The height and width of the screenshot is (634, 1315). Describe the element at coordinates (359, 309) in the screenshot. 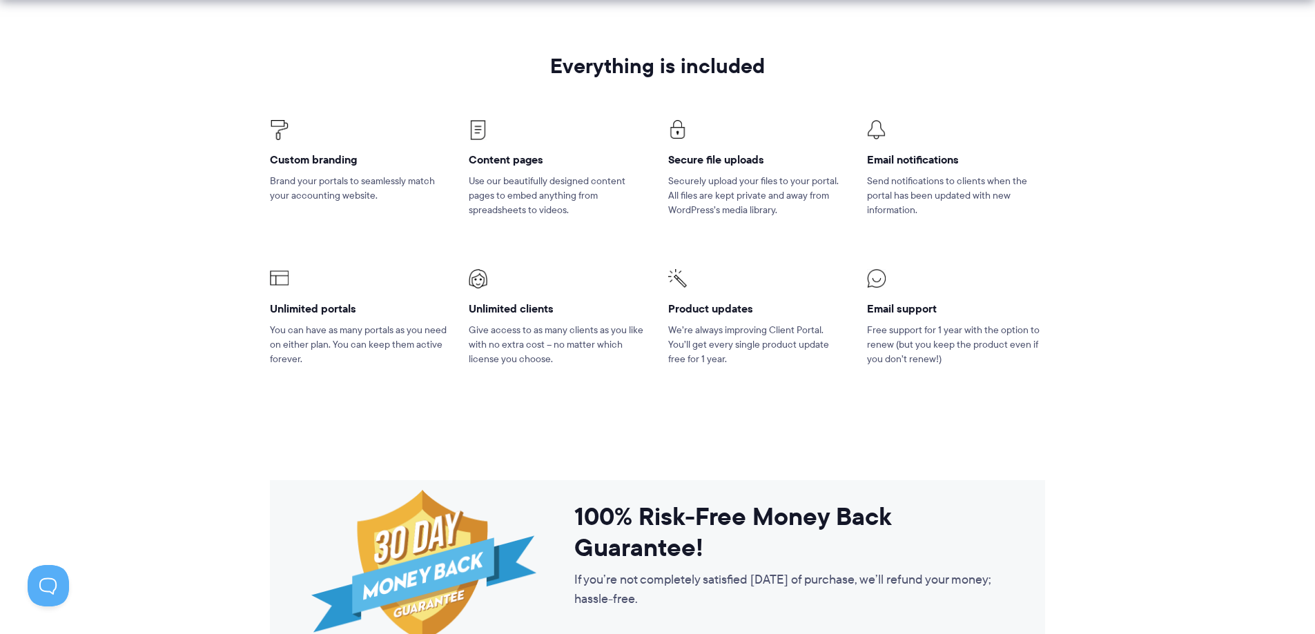

I see `h4: Unlimited portals` at that location.